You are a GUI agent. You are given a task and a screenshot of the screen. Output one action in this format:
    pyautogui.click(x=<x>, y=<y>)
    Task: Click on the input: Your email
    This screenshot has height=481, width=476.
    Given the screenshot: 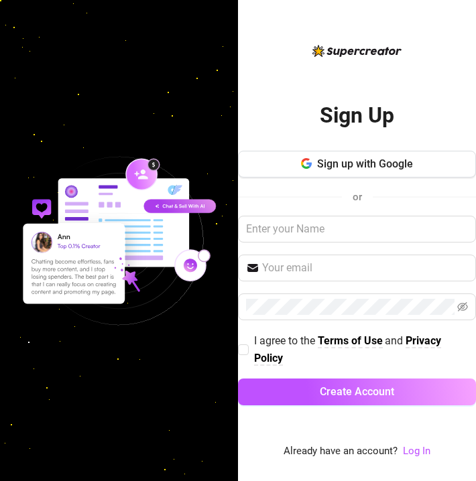 What is the action you would take?
    pyautogui.click(x=365, y=268)
    